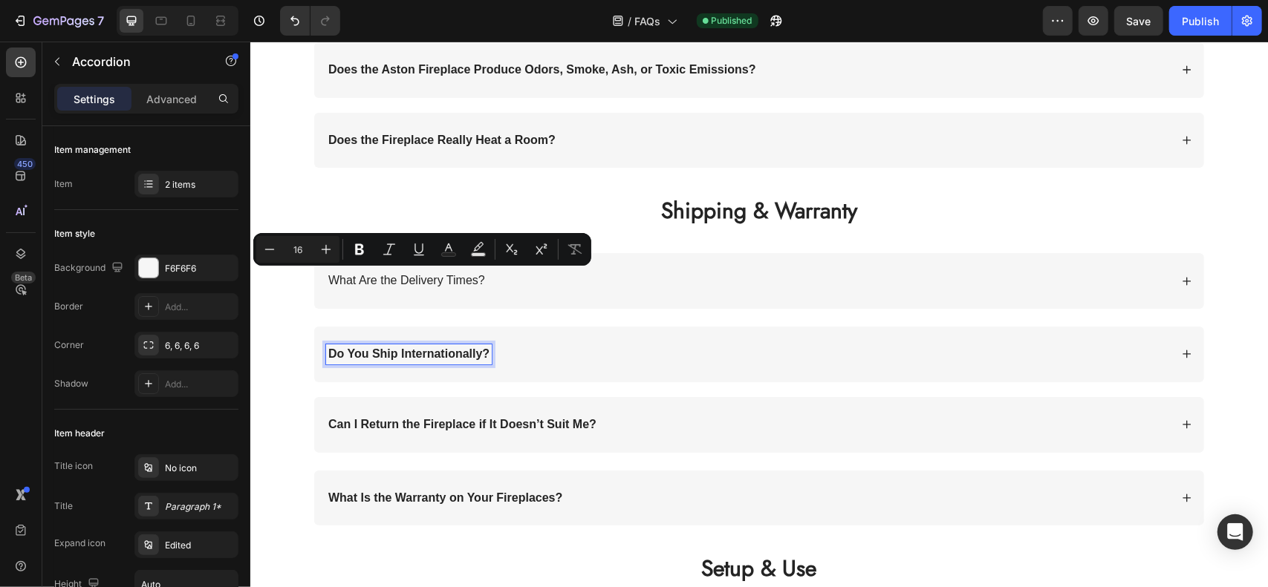  What do you see at coordinates (172, 99) in the screenshot?
I see `p: Advanced` at bounding box center [172, 99].